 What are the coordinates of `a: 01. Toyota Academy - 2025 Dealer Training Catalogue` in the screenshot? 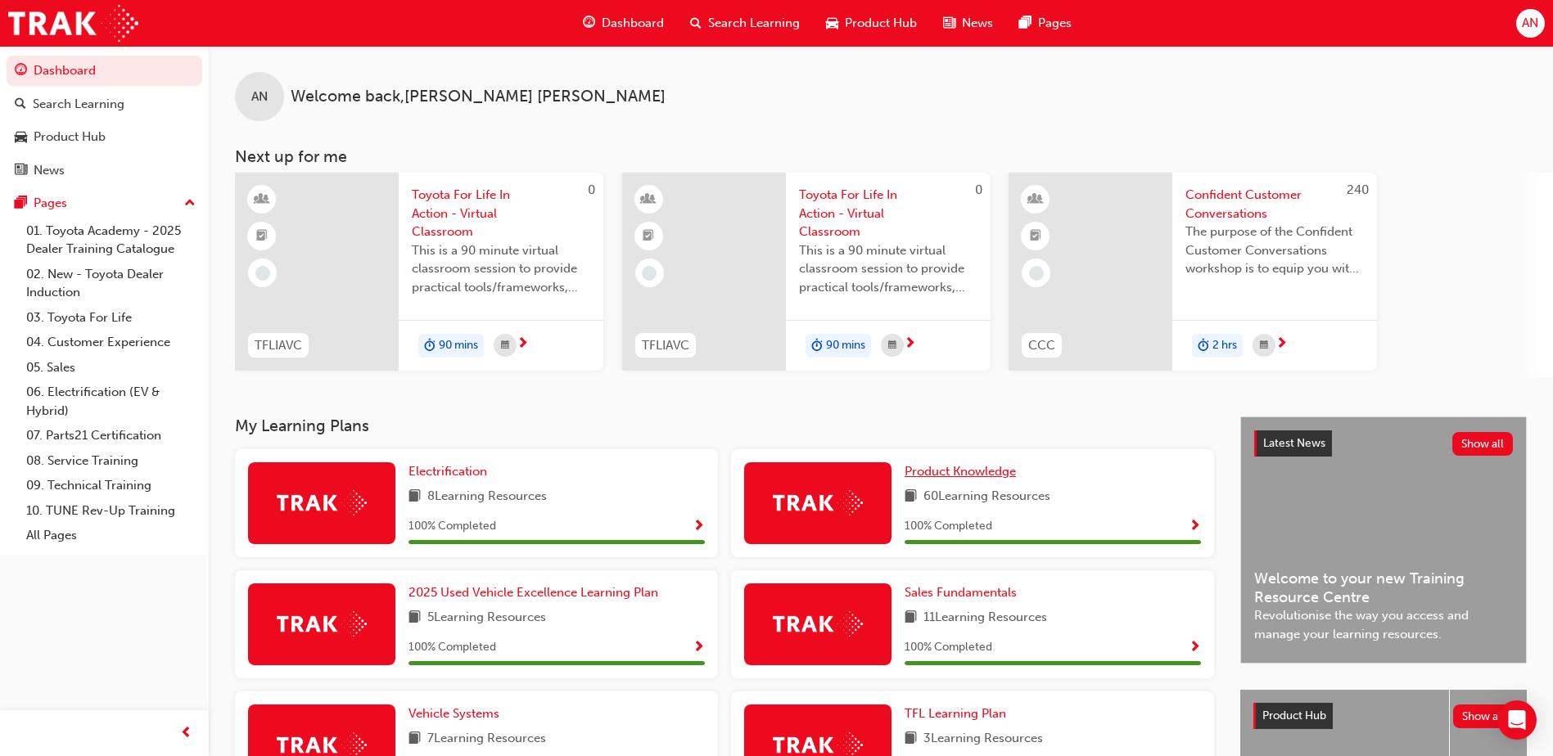 It's located at (110, 240).